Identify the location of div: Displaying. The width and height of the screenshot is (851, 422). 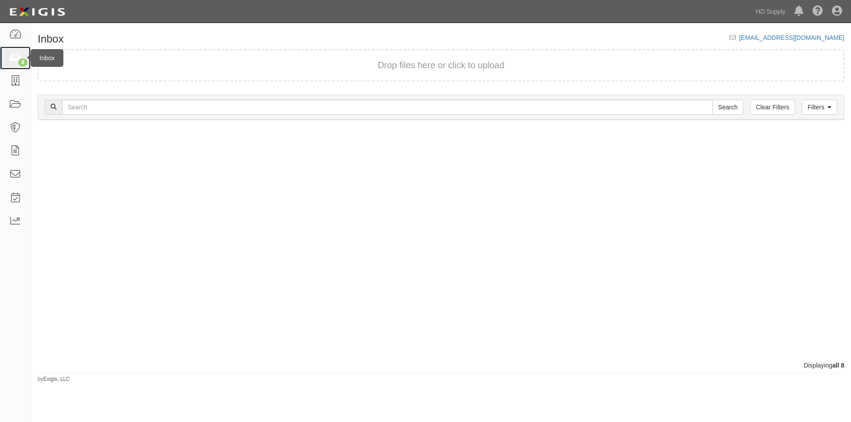
(441, 366).